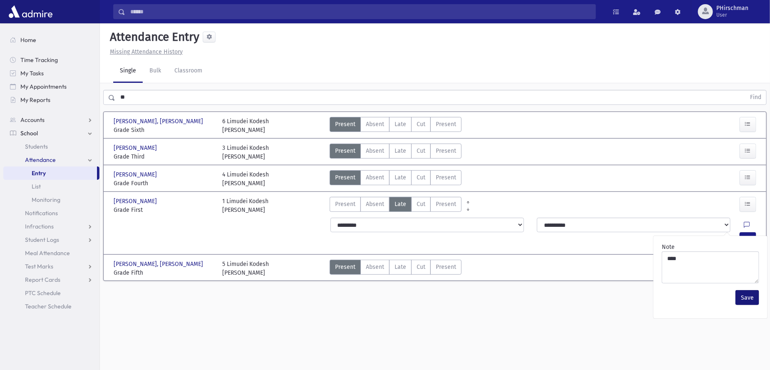 The width and height of the screenshot is (770, 370). I want to click on a: PTC Schedule, so click(51, 293).